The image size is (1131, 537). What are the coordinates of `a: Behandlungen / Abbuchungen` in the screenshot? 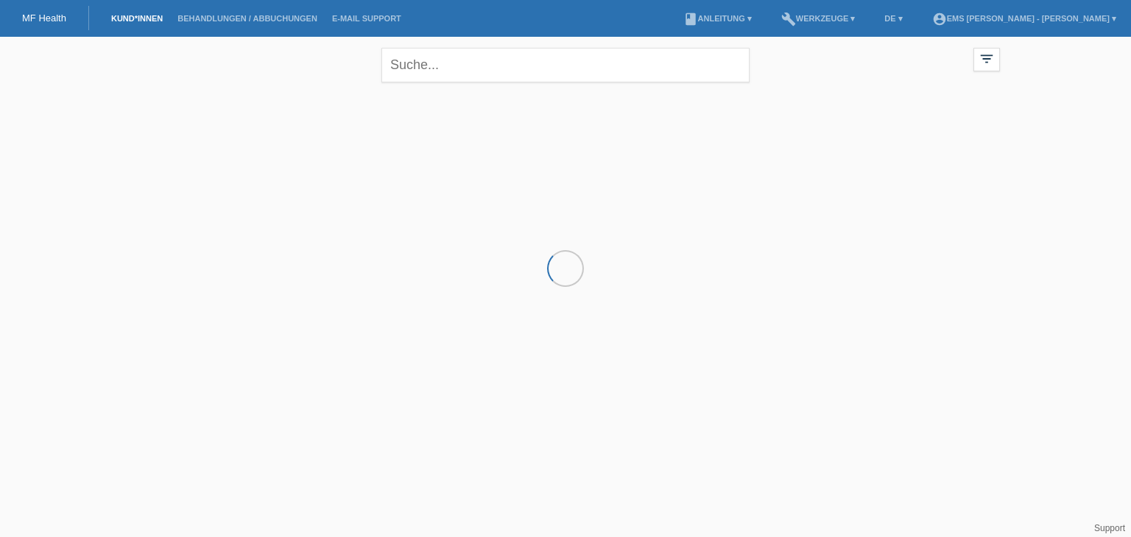 It's located at (247, 18).